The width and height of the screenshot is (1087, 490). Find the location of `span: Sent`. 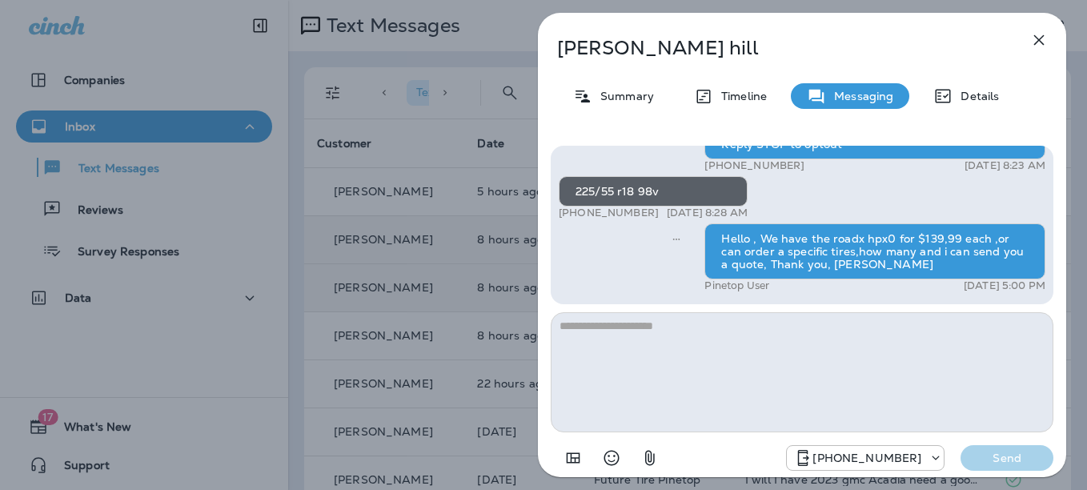

span: Sent is located at coordinates (677, 238).